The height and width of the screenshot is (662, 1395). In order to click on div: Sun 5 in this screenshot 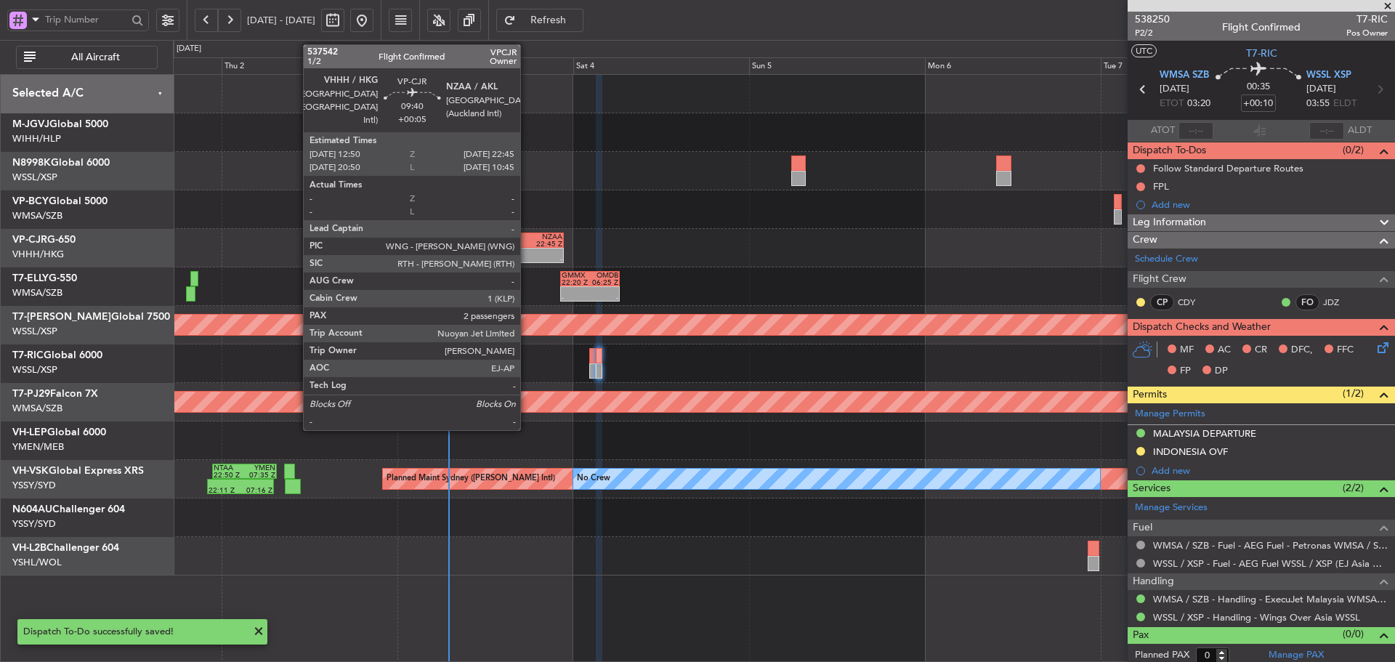, I will do `click(837, 66)`.